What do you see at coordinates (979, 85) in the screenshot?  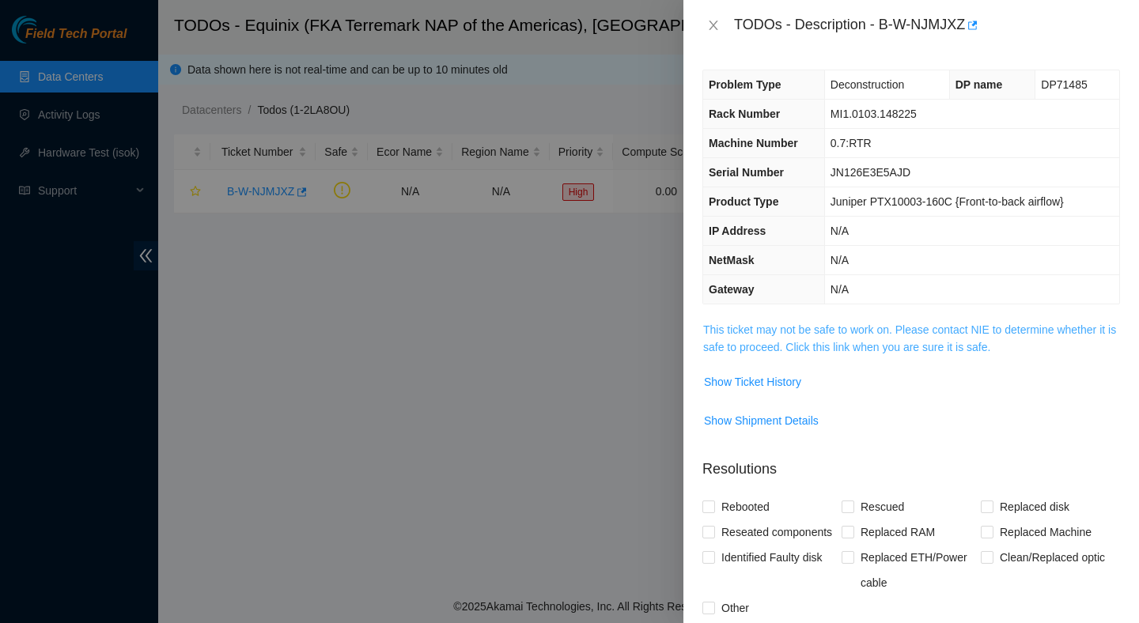 I see `span: DP name` at bounding box center [979, 85].